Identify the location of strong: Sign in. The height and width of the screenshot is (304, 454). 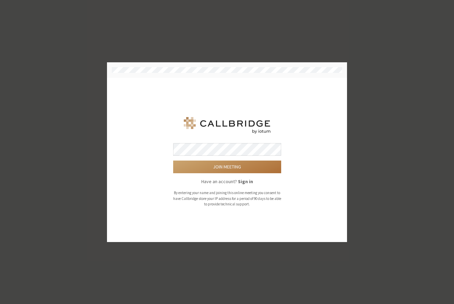
(245, 182).